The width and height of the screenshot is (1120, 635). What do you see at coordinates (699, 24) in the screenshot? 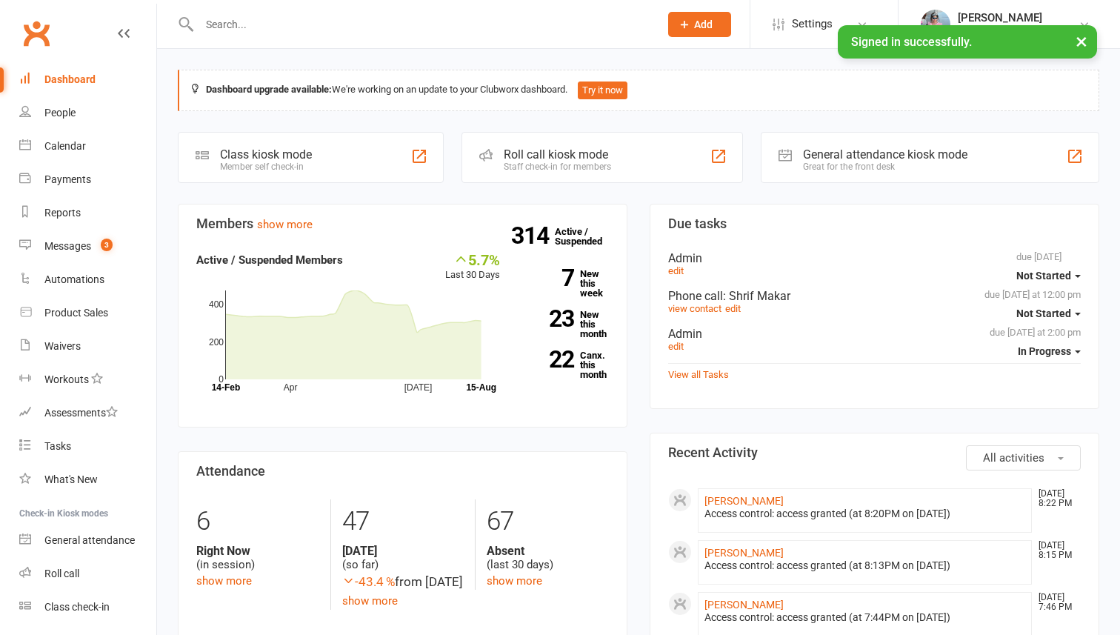
I see `button: Add` at bounding box center [699, 24].